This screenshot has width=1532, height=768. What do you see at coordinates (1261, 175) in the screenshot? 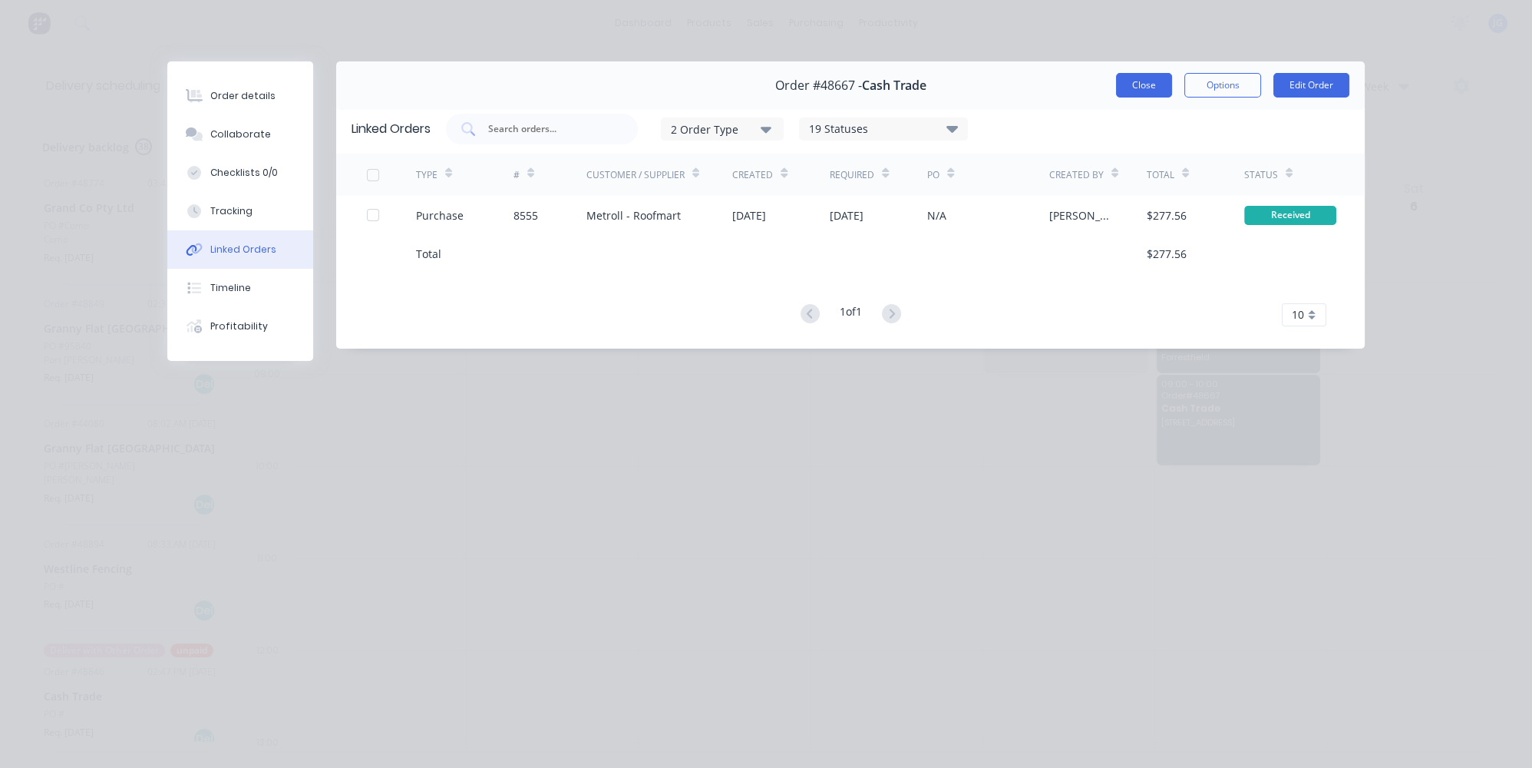
I see `div: Status` at bounding box center [1261, 175].